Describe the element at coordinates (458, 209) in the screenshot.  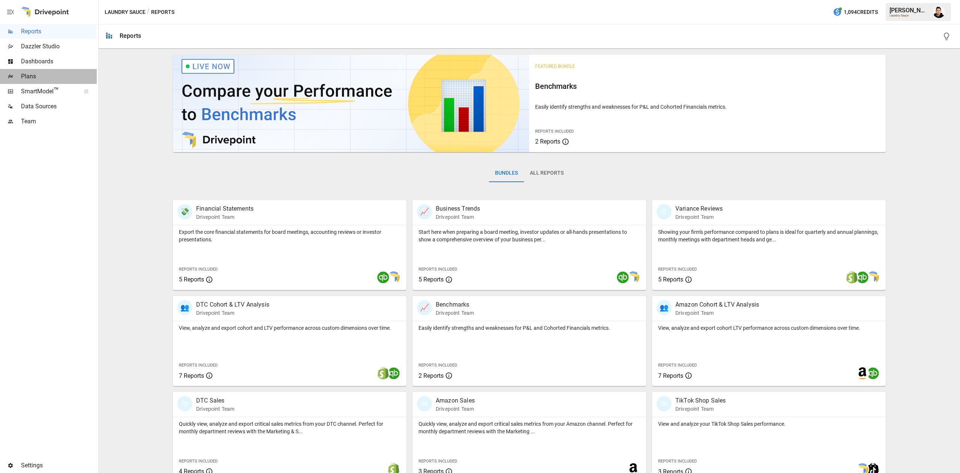
I see `p: Business Trends` at that location.